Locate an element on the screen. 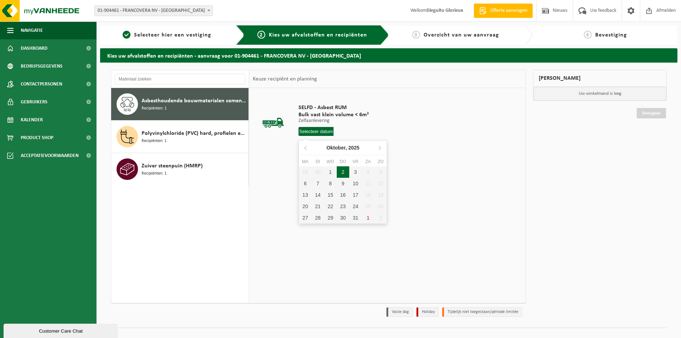 The height and width of the screenshot is (338, 681). div: 14 is located at coordinates (317, 195).